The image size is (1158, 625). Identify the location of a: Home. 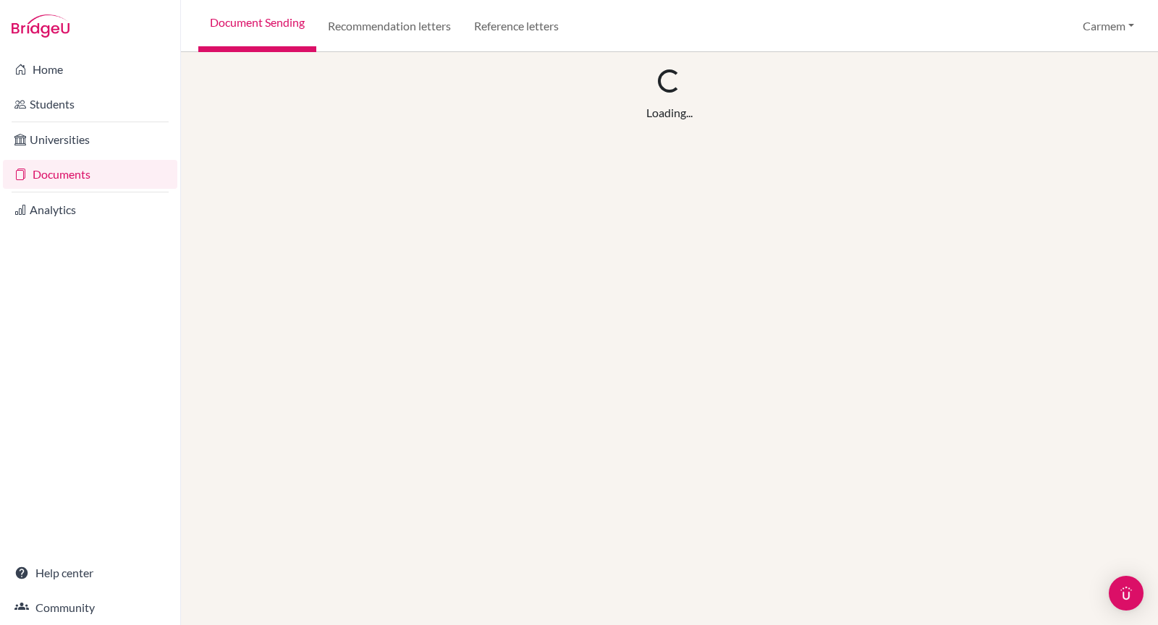
(90, 69).